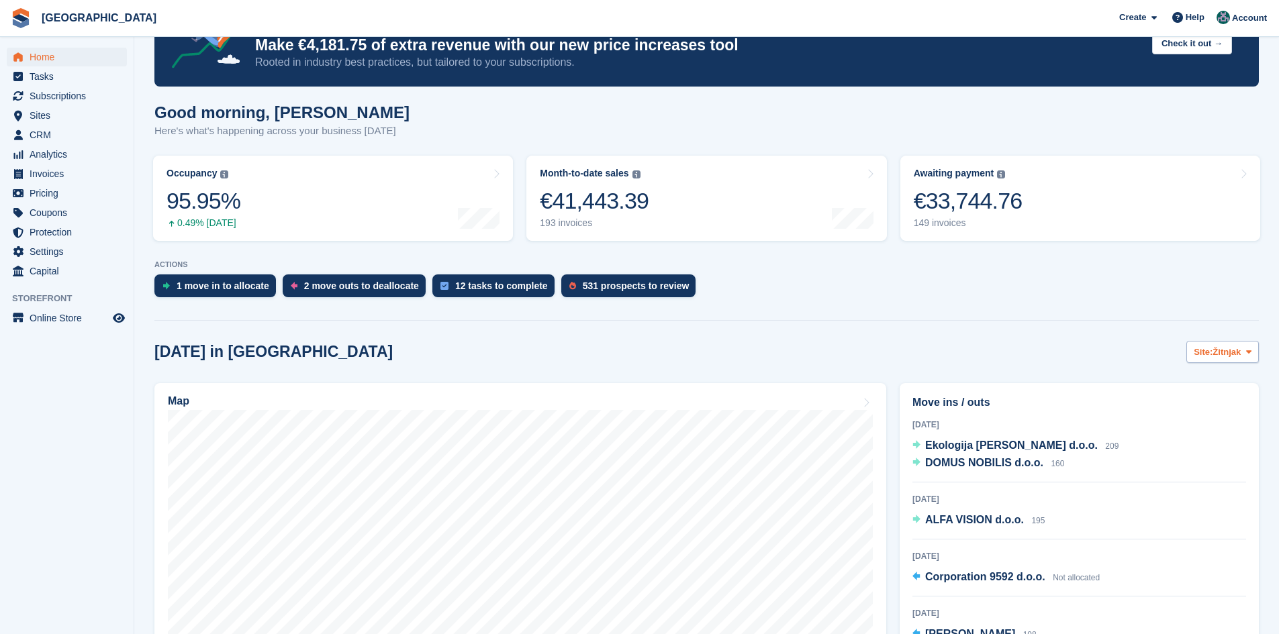 Image resolution: width=1279 pixels, height=634 pixels. I want to click on span: 195, so click(1038, 521).